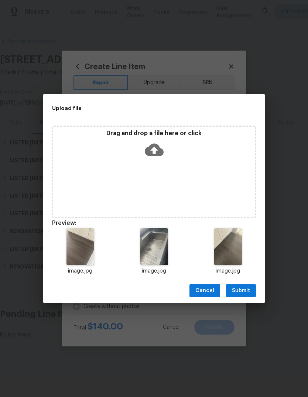  Describe the element at coordinates (241, 291) in the screenshot. I see `span: Submit` at that location.